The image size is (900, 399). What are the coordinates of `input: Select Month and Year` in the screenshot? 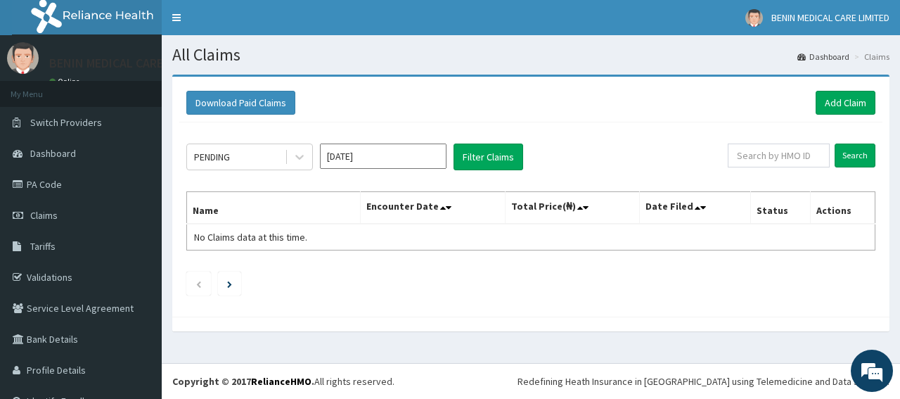 It's located at (383, 156).